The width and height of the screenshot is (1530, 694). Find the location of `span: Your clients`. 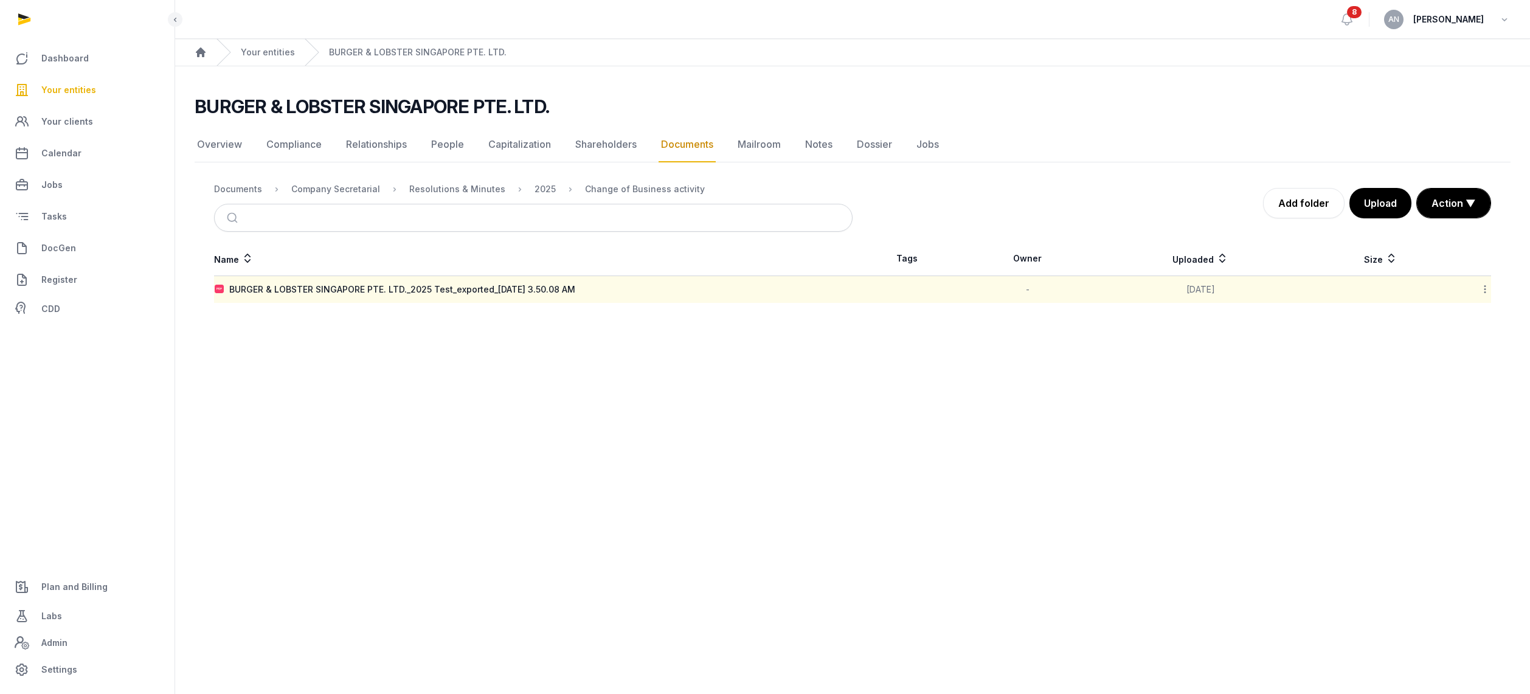

span: Your clients is located at coordinates (67, 122).